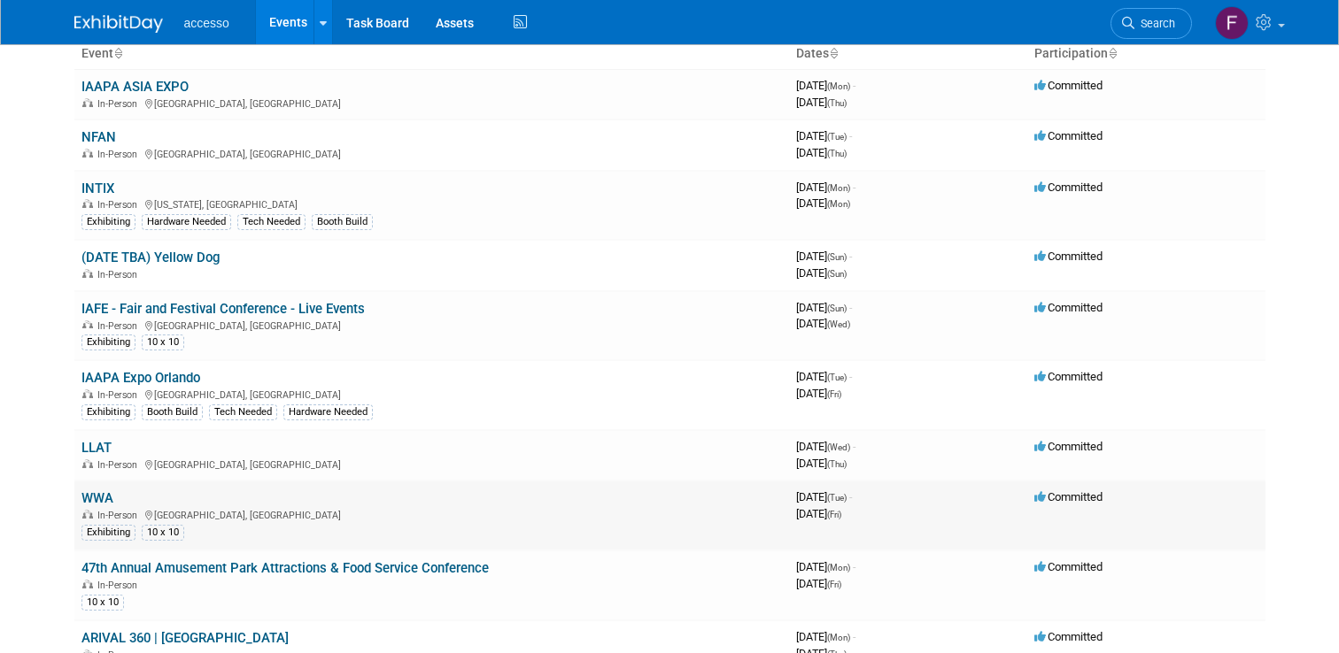 This screenshot has height=653, width=1339. I want to click on a: NFAN, so click(98, 137).